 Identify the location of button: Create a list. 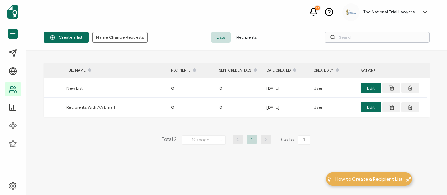
(66, 37).